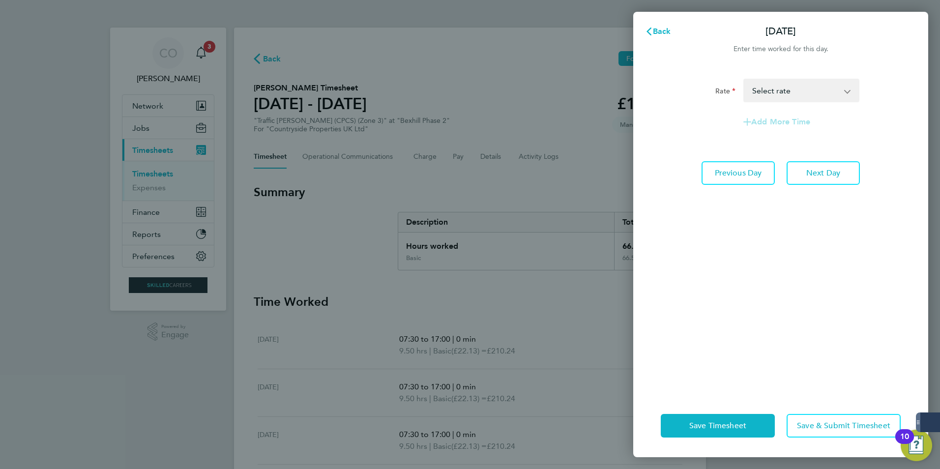  I want to click on button: Previous Day, so click(738, 173).